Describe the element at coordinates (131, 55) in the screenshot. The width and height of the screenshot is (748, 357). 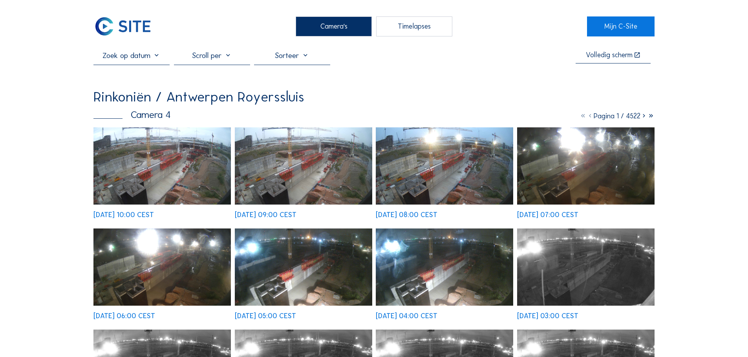
I see `input: Zoek op datum 󰅀` at that location.